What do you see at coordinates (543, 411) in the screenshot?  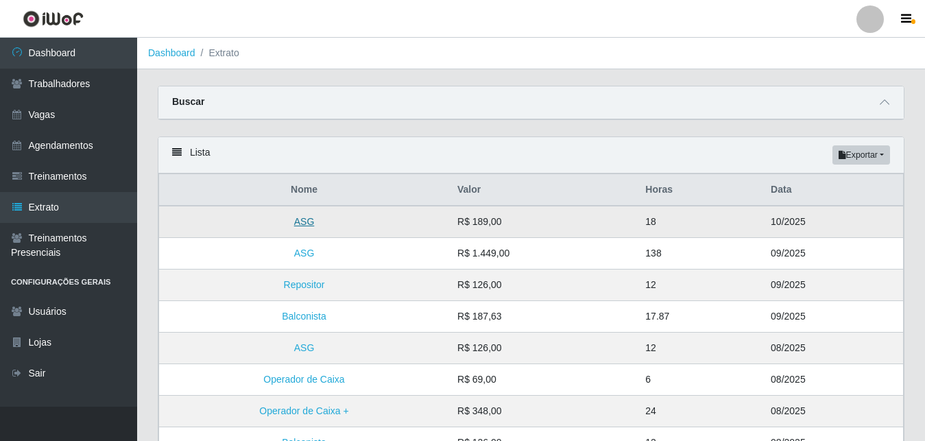 I see `td: R$ 348,00` at bounding box center [543, 411].